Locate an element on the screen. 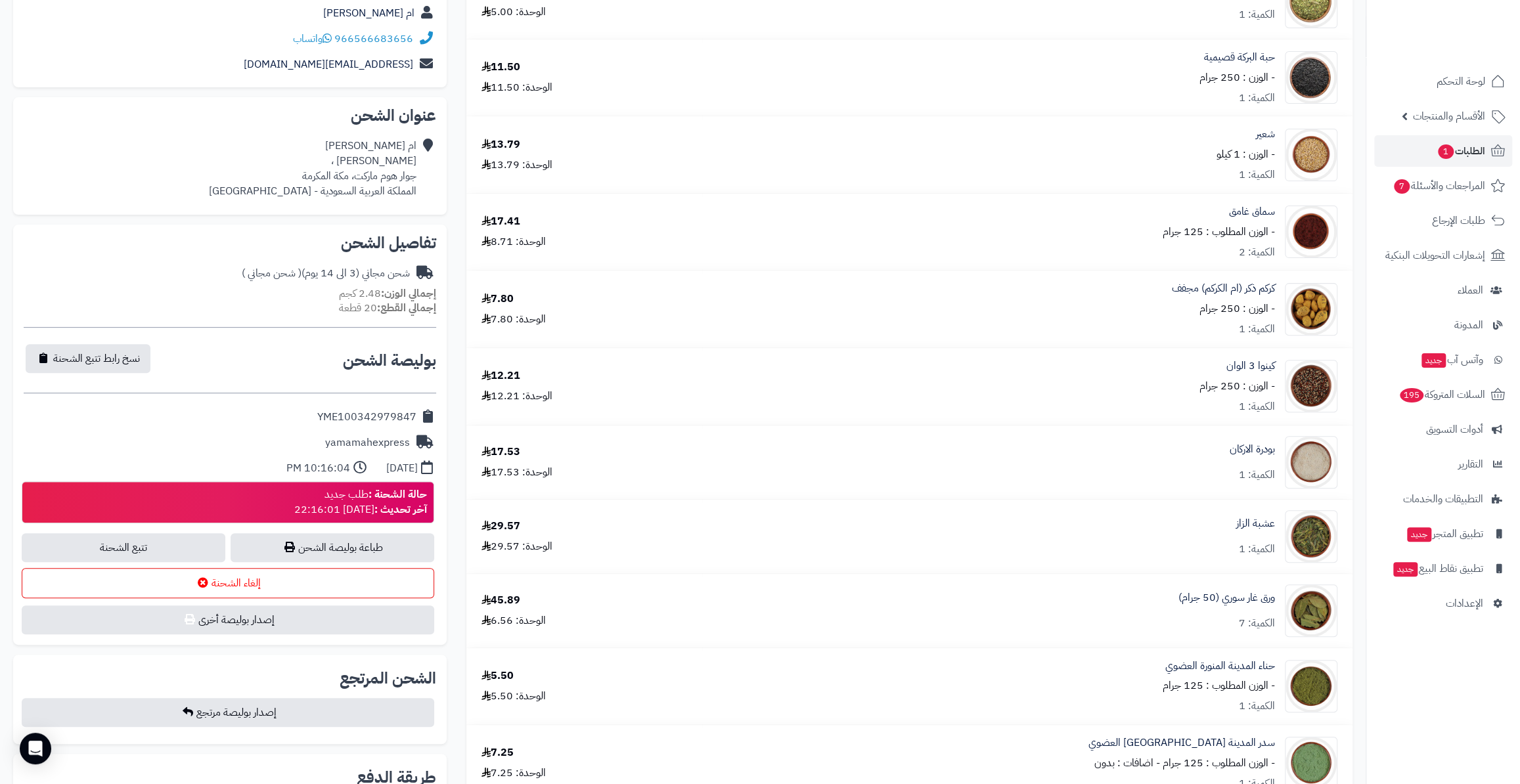 This screenshot has width=1520, height=784. div: 12.21 is located at coordinates (501, 376).